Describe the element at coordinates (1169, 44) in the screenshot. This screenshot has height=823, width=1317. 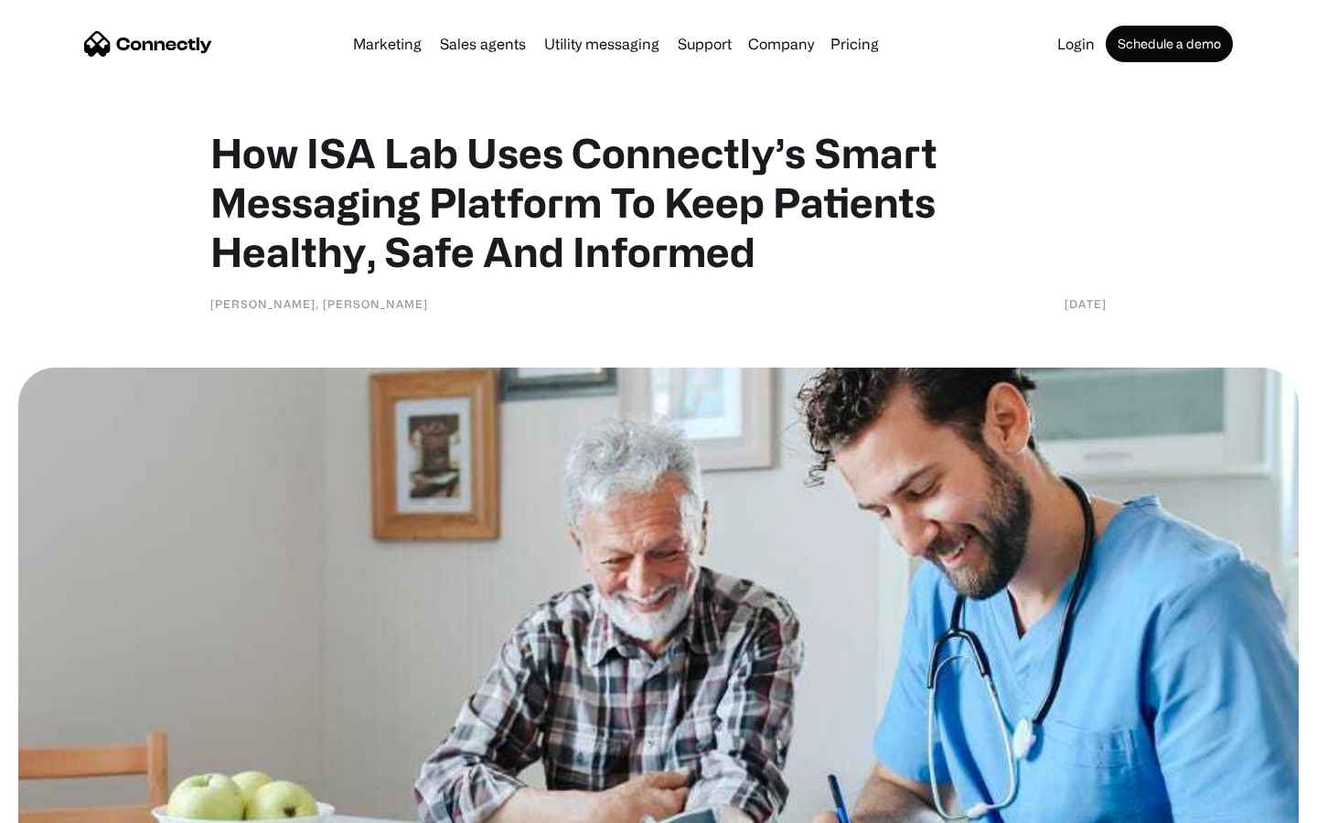
I see `a: Schedule a demo` at that location.